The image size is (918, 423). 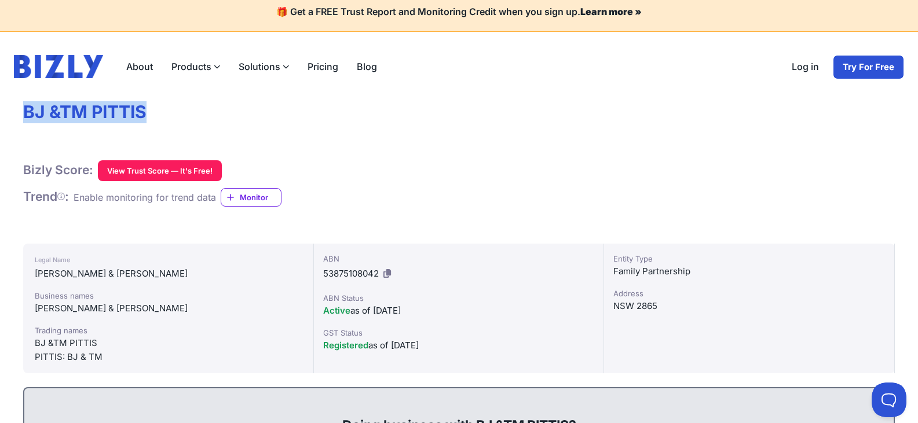 I want to click on label: Products, so click(x=196, y=67).